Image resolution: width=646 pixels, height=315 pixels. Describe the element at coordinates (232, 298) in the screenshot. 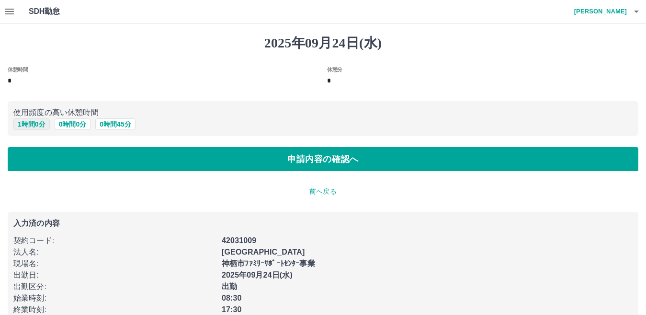

I see `b: 08:30` at that location.